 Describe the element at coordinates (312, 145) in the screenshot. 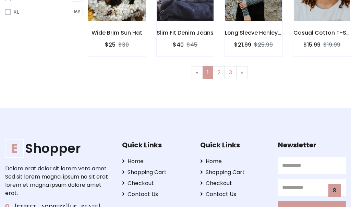

I see `h5: Newsletter` at that location.